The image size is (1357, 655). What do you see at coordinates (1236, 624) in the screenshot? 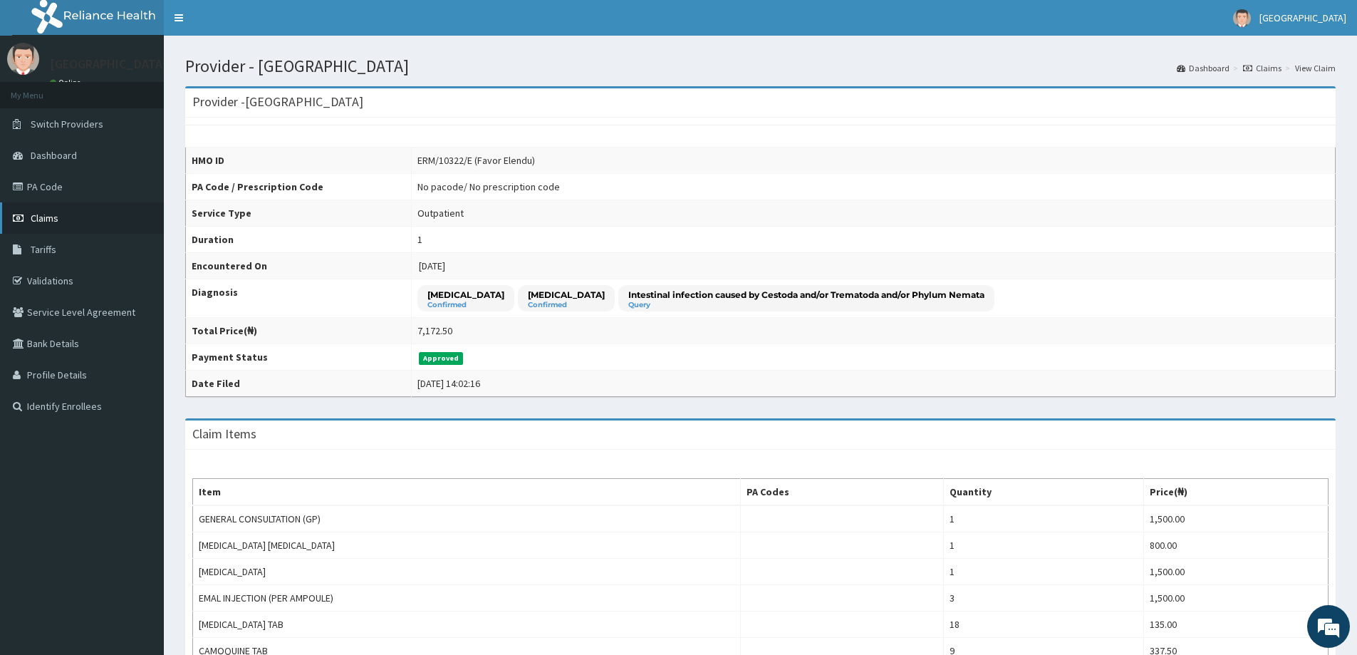
I see `td: 135.00` at bounding box center [1236, 624].